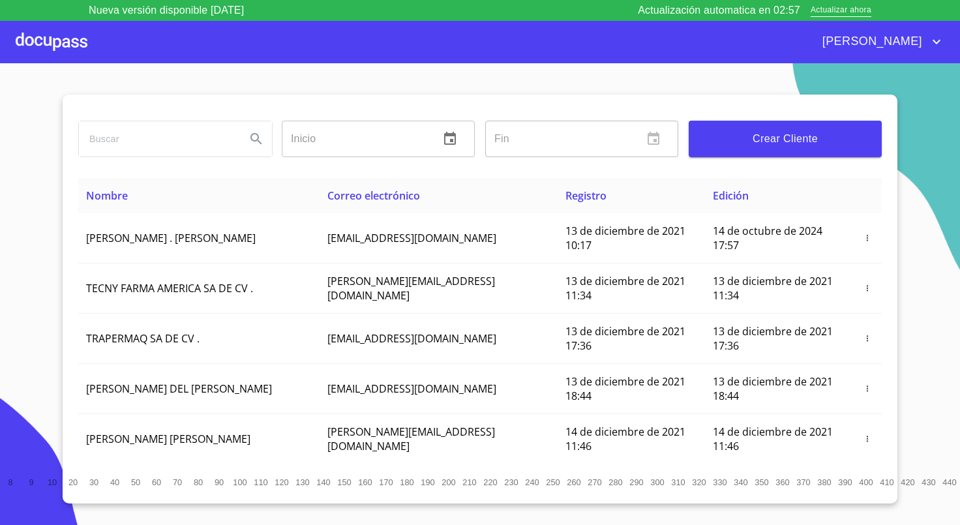 The width and height of the screenshot is (960, 525). Describe the element at coordinates (219, 483) in the screenshot. I see `button: 90` at that location.